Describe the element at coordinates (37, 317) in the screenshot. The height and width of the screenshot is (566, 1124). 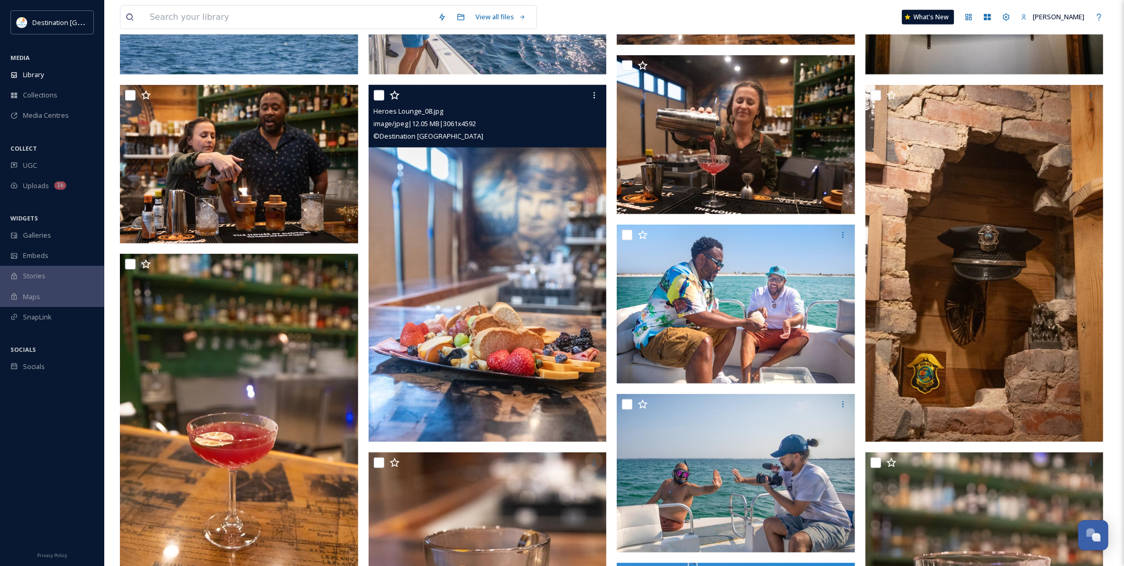
I see `span: SnapLink` at that location.